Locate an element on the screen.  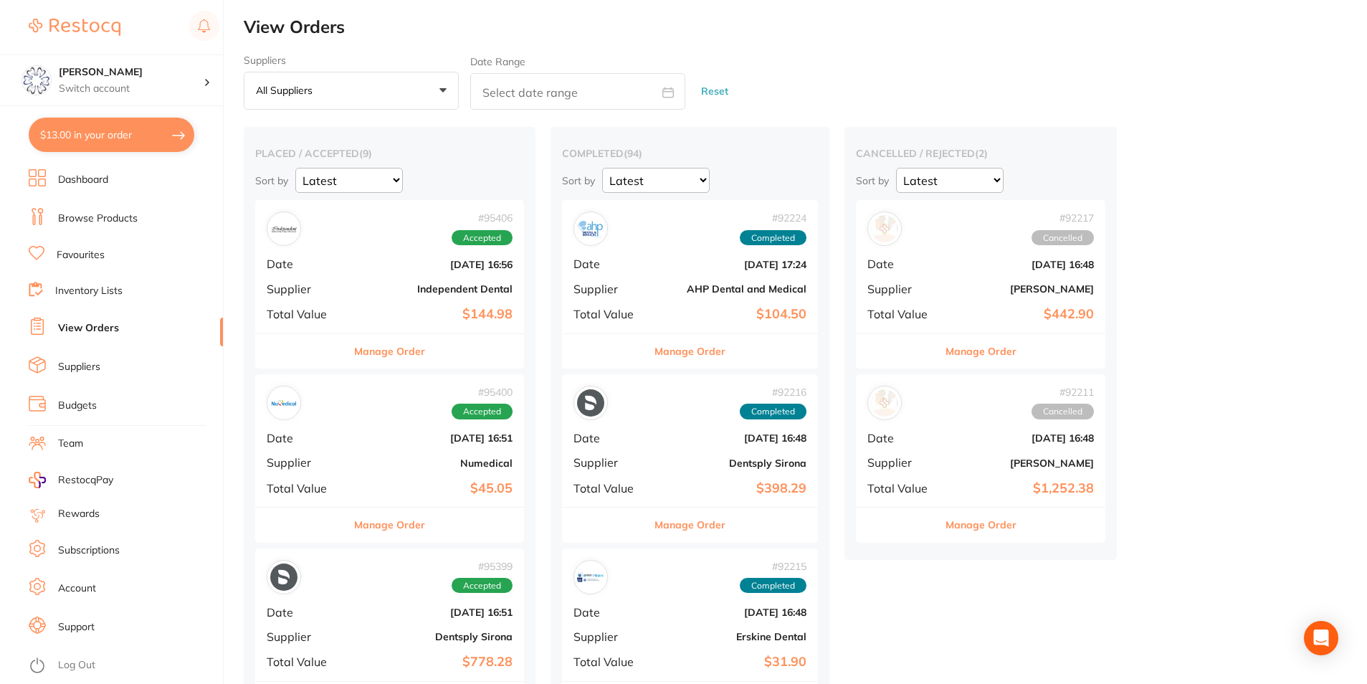
img: Eumundi Dental is located at coordinates (37, 80).